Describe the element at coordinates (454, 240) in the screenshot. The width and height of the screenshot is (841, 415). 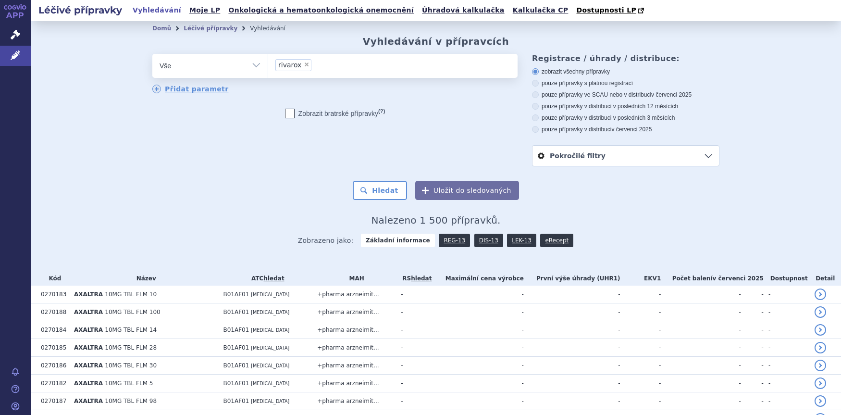
I see `a: REG-13` at that location.